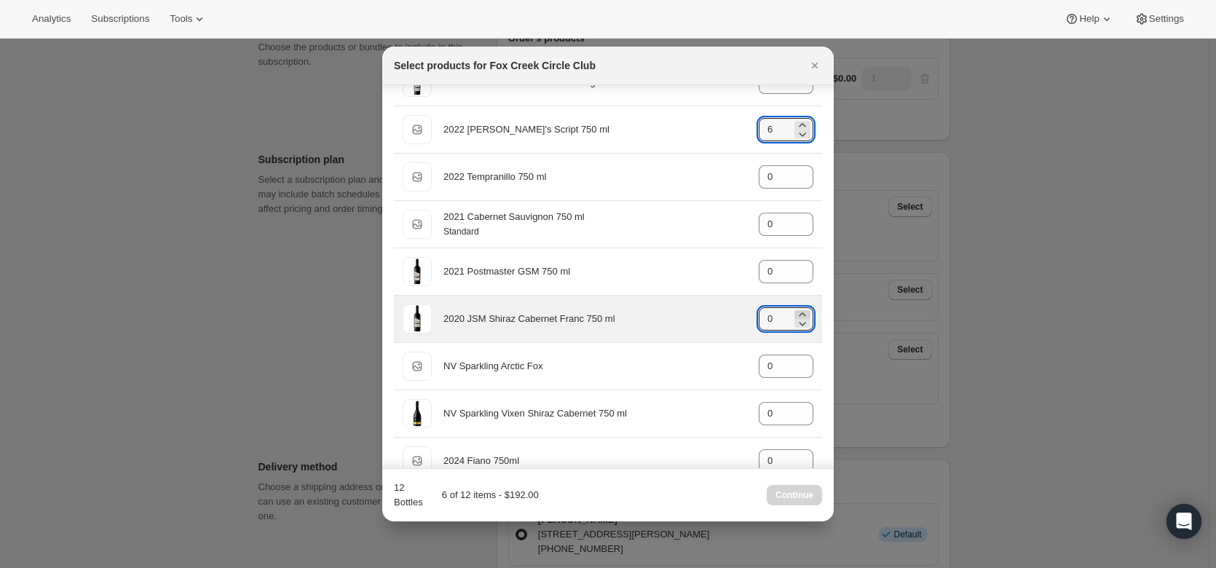 Image resolution: width=1216 pixels, height=568 pixels. Describe the element at coordinates (595, 366) in the screenshot. I see `div: NV Sparkling Arctic Fox` at that location.